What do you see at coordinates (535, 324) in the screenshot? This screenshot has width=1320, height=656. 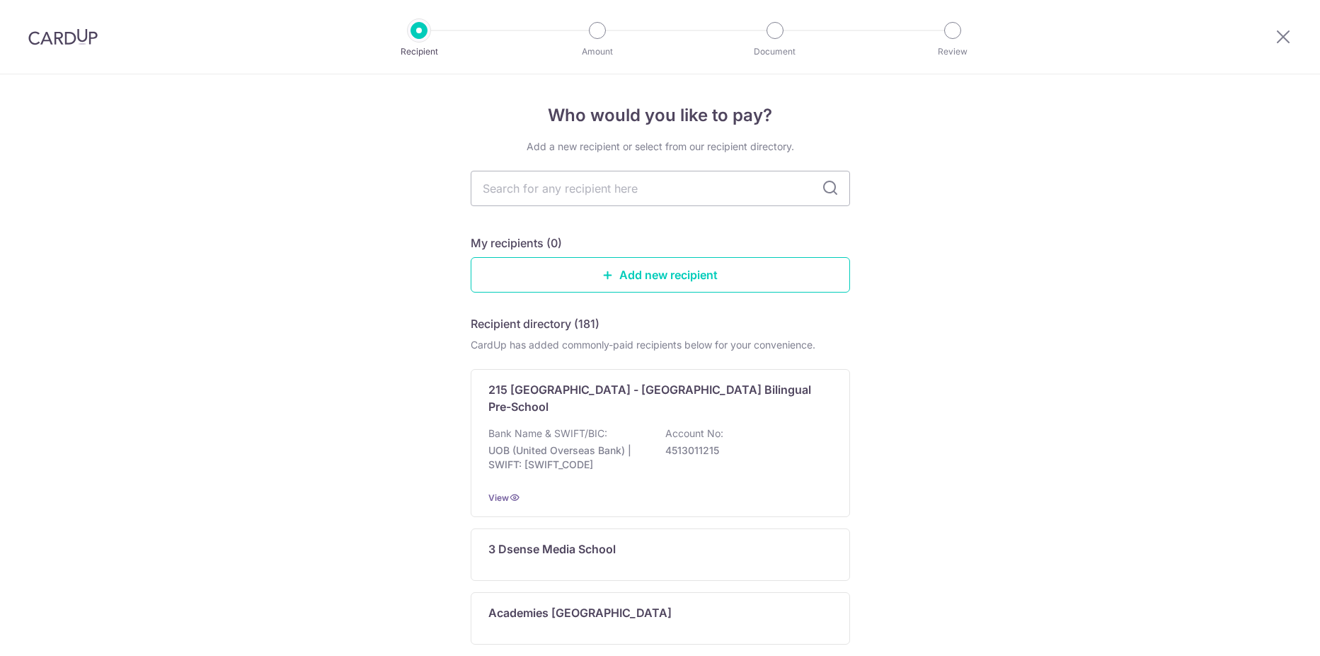 I see `h5: Recipient directory (181)` at bounding box center [535, 324].